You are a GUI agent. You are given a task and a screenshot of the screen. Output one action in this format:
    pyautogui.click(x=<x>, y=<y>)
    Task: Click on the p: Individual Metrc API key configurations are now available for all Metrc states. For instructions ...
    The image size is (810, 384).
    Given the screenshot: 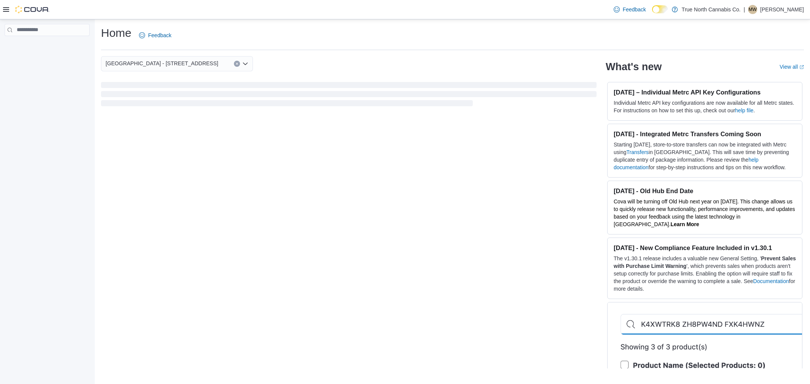 What is the action you would take?
    pyautogui.click(x=705, y=107)
    